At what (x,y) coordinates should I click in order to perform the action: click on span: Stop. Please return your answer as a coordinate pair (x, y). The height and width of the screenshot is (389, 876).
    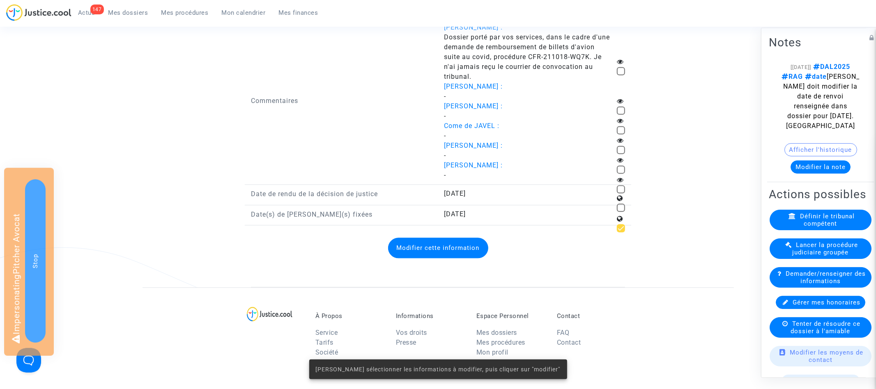
    Looking at the image, I should click on (35, 261).